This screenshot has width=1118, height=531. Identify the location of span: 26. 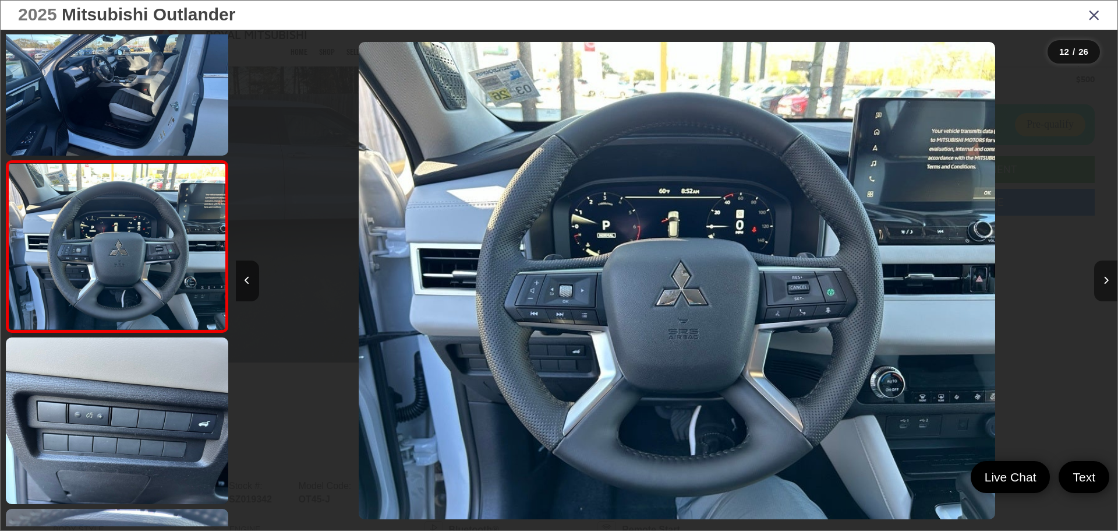
(1083, 51).